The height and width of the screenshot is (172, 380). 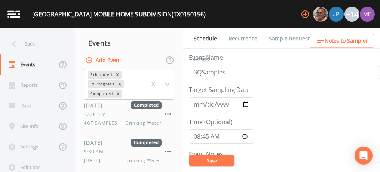 What do you see at coordinates (368, 14) in the screenshot?
I see `img: d4d65db7c401dd99d63b7ad86343d265` at bounding box center [368, 14].